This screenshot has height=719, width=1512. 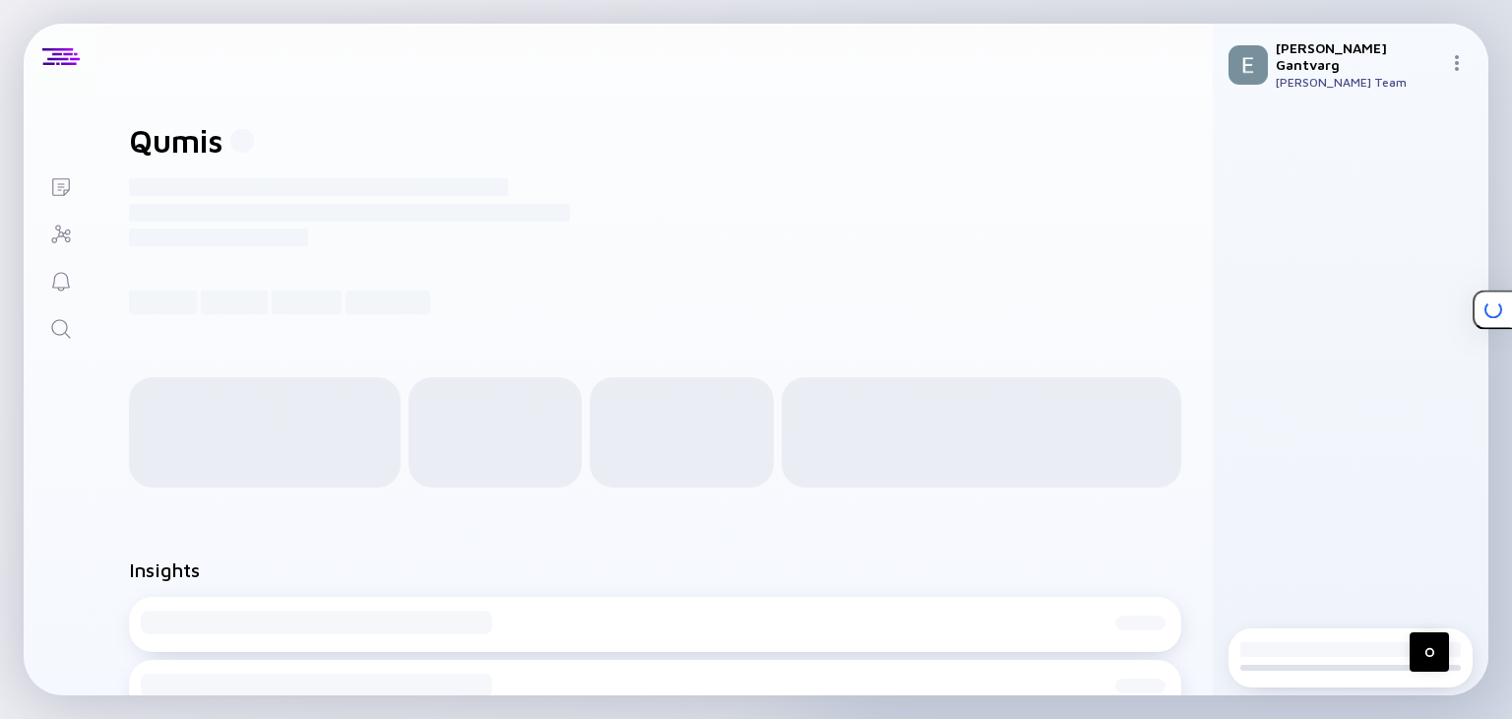 What do you see at coordinates (164, 569) in the screenshot?
I see `h2: Insights` at bounding box center [164, 569].